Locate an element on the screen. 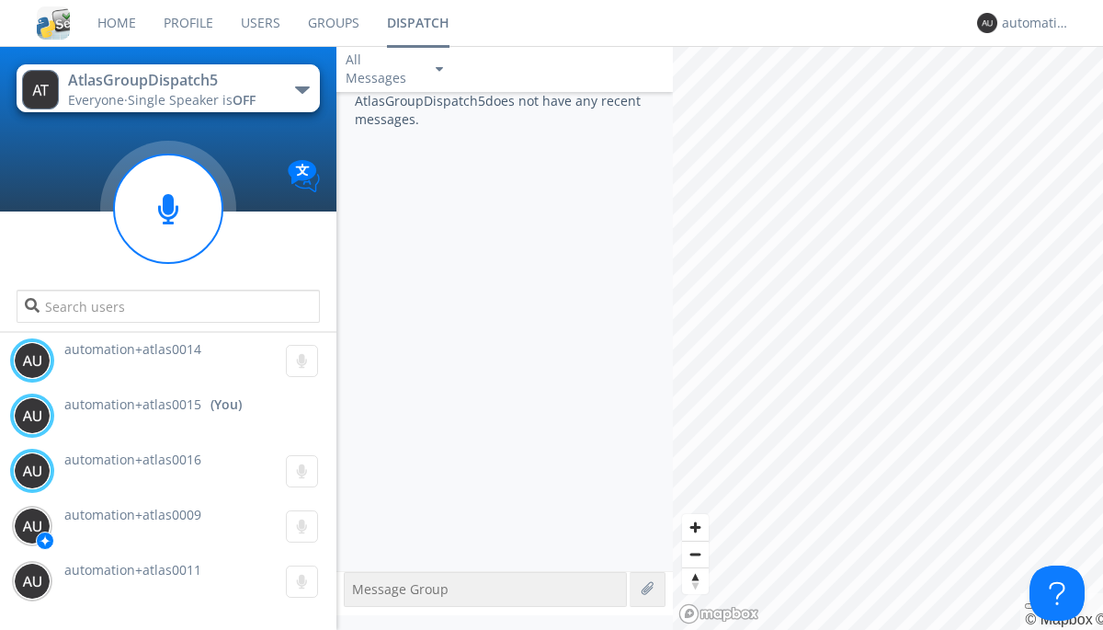 The image size is (1103, 630). div: AtlasGroupDispatch5 does not have any recent messages. is located at coordinates (505, 331).